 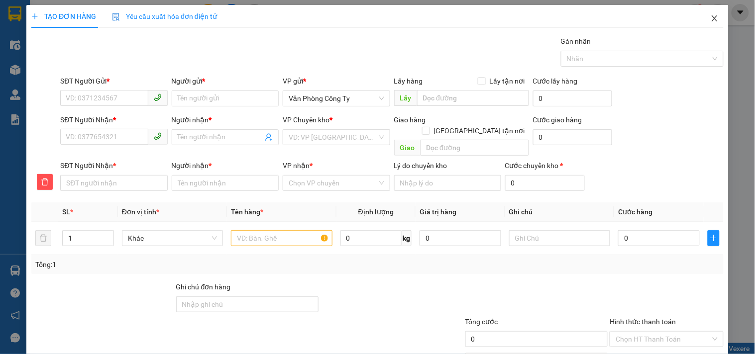 What do you see at coordinates (406, 98) in the screenshot?
I see `span: Lấy` at bounding box center [406, 98].